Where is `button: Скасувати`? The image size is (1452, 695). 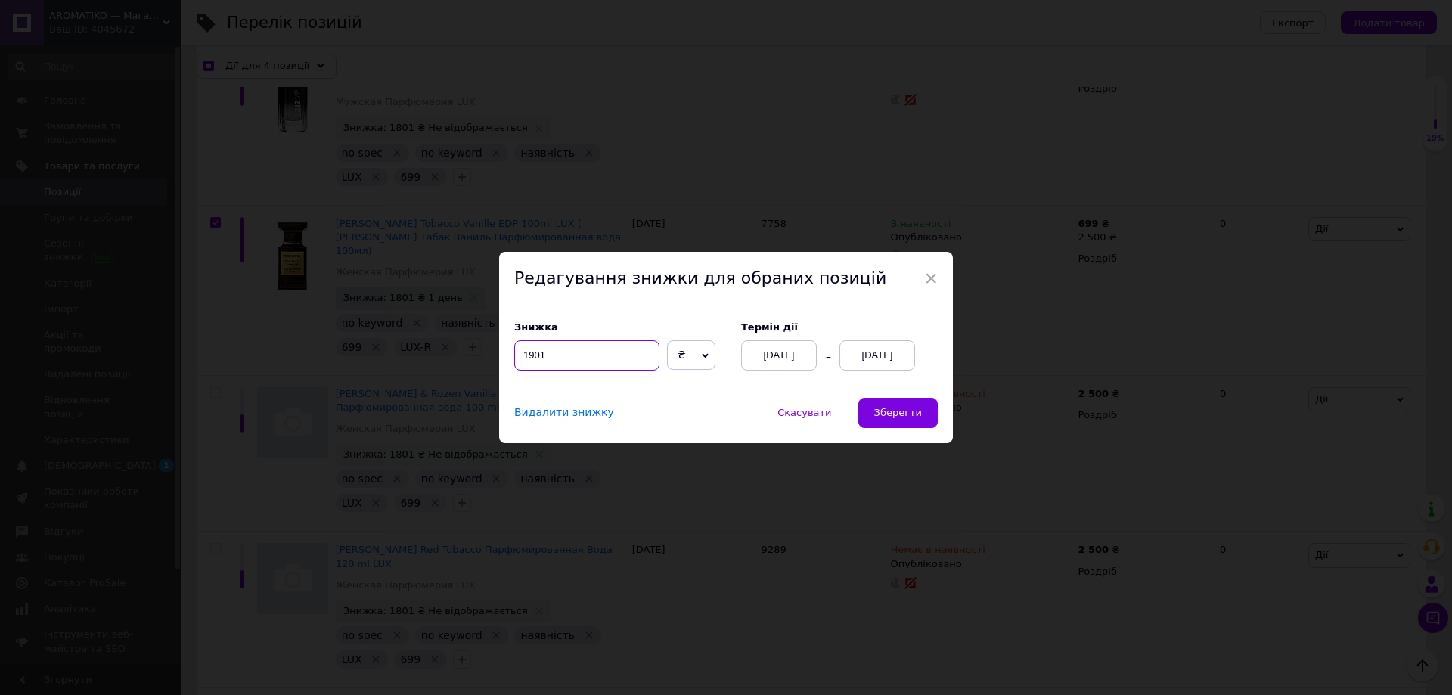
button: Скасувати is located at coordinates (804, 413).